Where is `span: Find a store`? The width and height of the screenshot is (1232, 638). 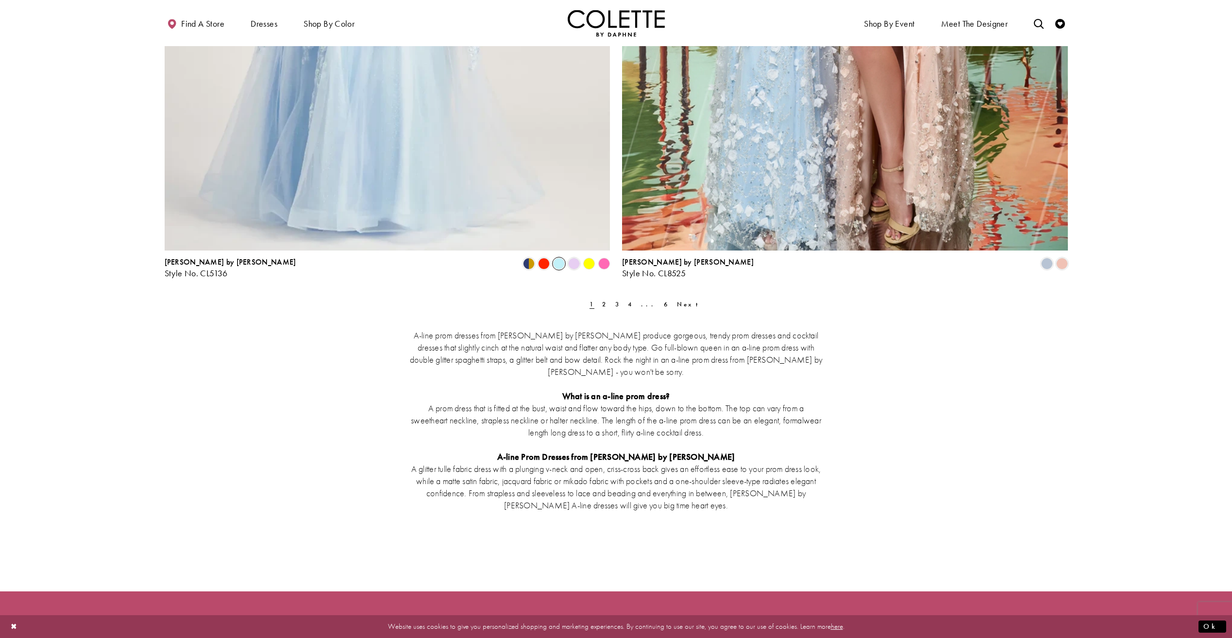
span: Find a store is located at coordinates (203, 24).